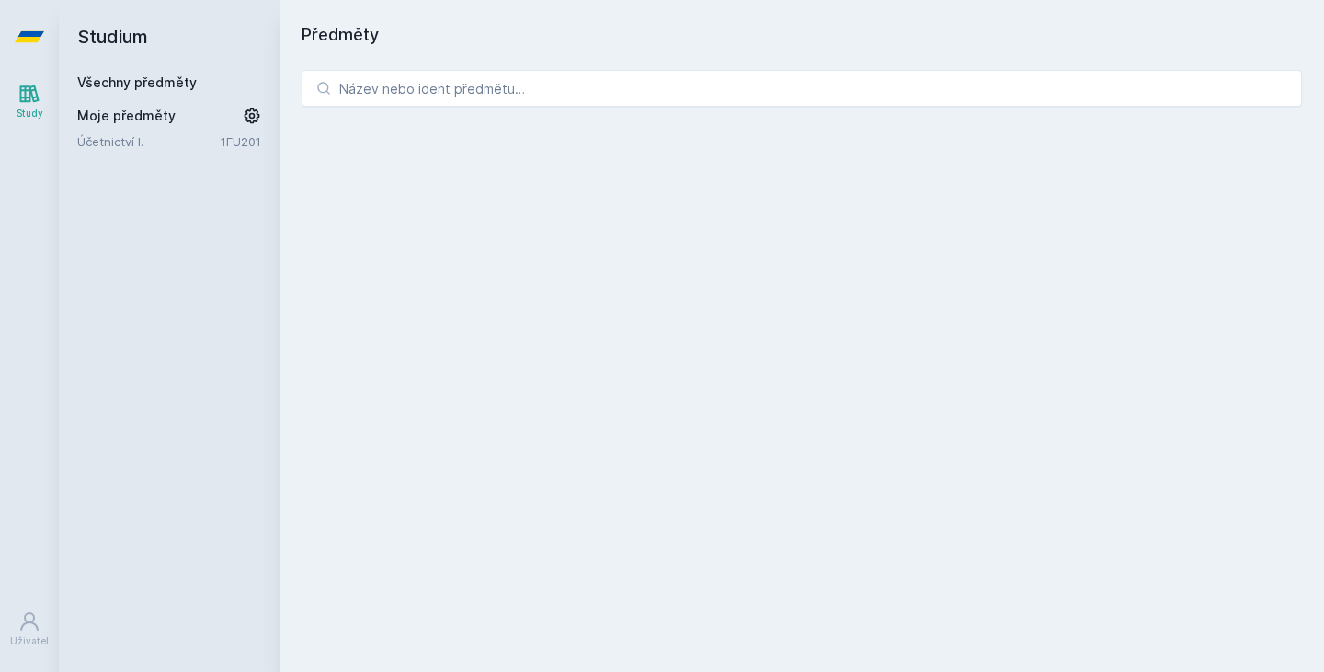 This screenshot has height=672, width=1324. Describe the element at coordinates (29, 641) in the screenshot. I see `div: Uživatel` at that location.